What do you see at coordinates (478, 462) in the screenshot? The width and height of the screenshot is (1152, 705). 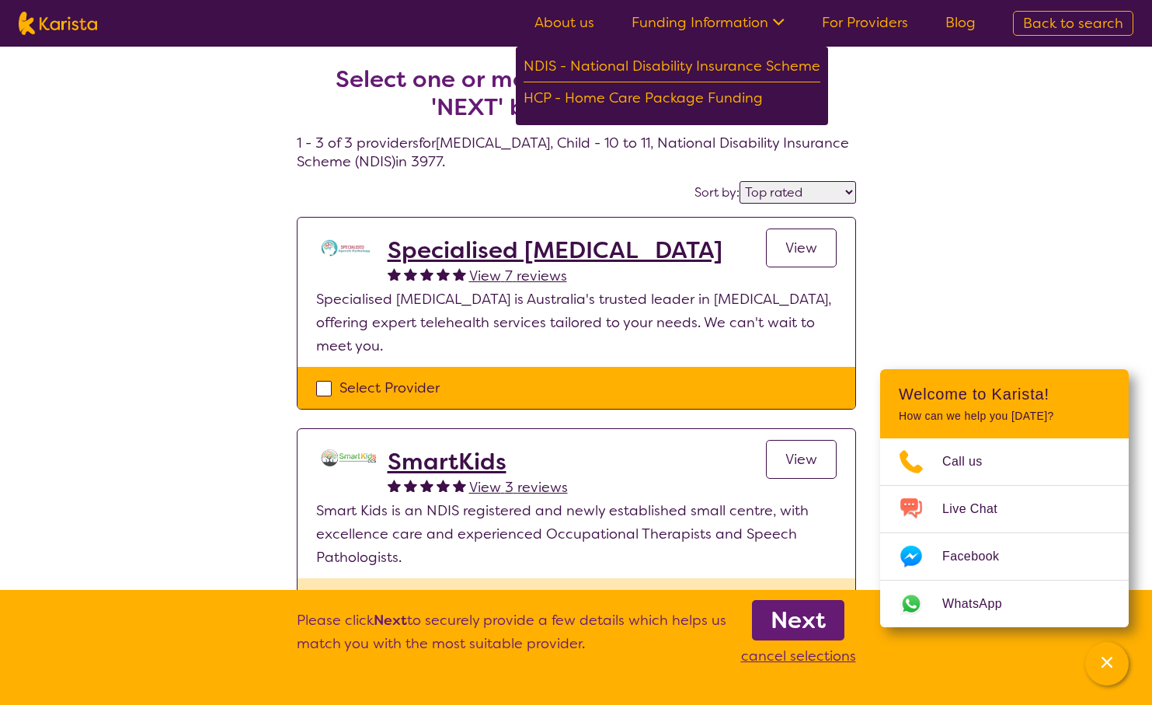 I see `h2: SmartKids` at bounding box center [478, 462].